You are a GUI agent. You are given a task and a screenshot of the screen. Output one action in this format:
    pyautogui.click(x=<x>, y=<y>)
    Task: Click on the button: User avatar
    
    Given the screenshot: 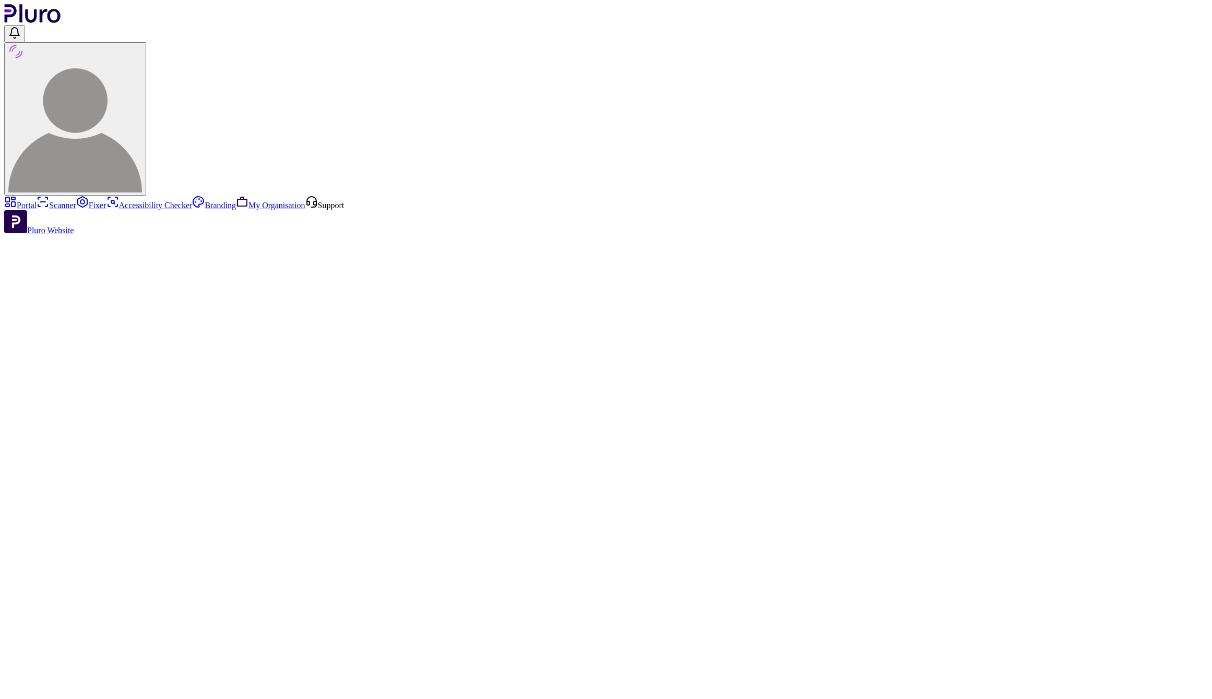 What is the action you would take?
    pyautogui.click(x=75, y=119)
    